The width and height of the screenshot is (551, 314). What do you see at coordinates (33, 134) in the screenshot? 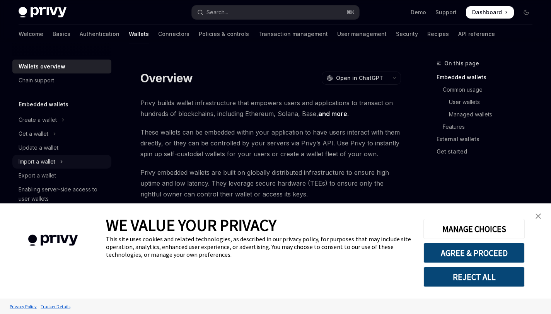
I see `div: Get a wallet` at bounding box center [33, 134].